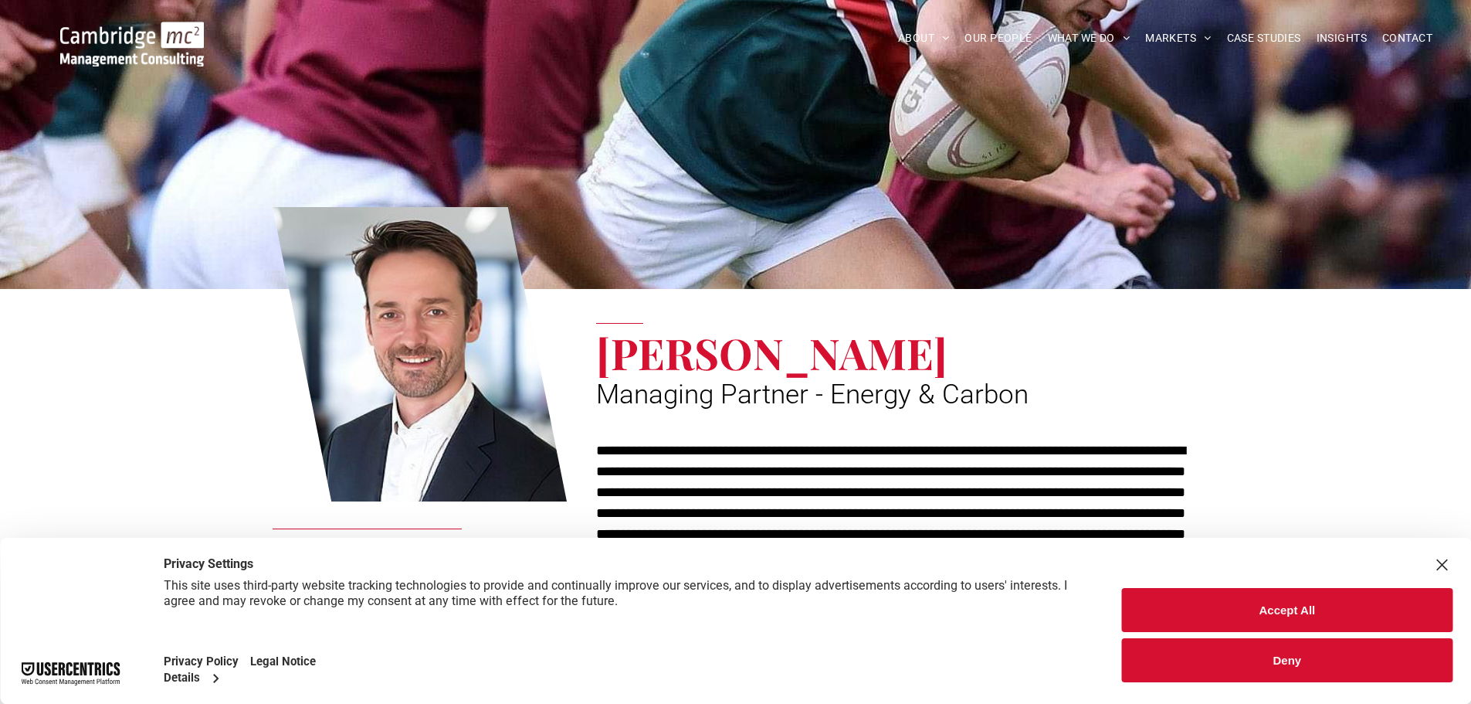  Describe the element at coordinates (132, 32) in the screenshot. I see `a: Your Business Transformed | Cambridge Management Consulting` at that location.